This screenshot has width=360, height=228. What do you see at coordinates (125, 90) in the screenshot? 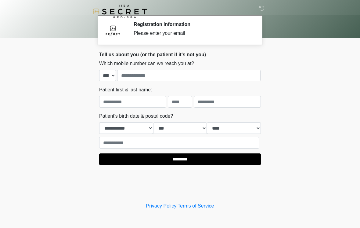
I see `label: Patient first & last name:` at bounding box center [125, 90].